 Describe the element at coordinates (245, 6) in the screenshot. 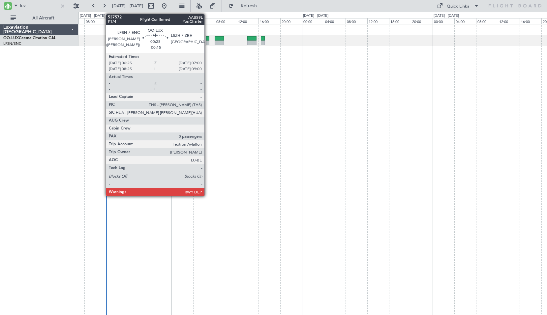

I see `button: Refresh` at that location.